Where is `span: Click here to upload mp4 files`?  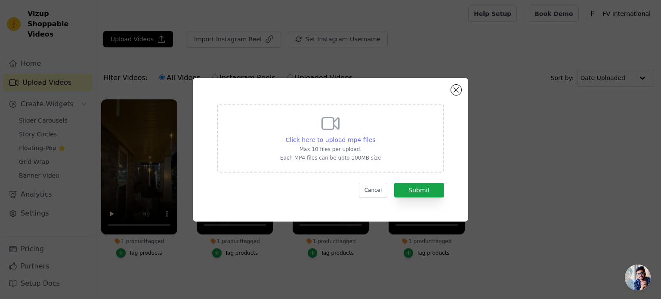
span: Click here to upload mp4 files is located at coordinates (330, 140).